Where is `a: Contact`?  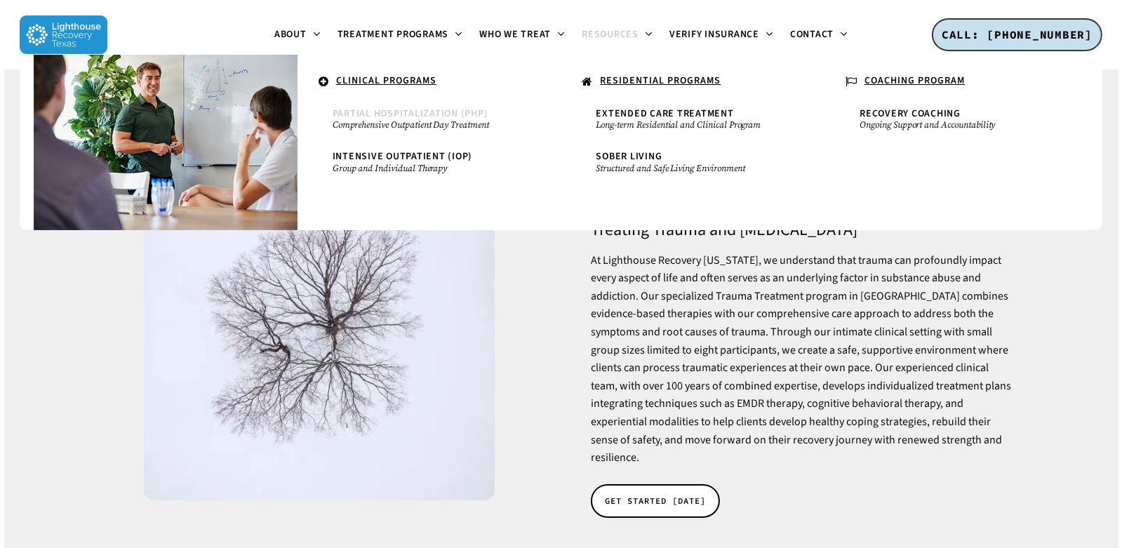
a: Contact is located at coordinates (819, 35).